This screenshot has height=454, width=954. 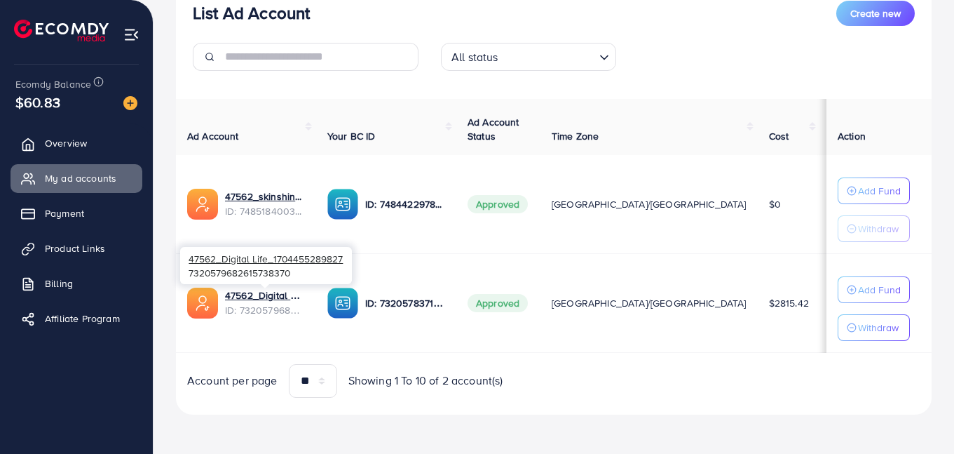 What do you see at coordinates (475, 57) in the screenshot?
I see `span: All status` at bounding box center [475, 57].